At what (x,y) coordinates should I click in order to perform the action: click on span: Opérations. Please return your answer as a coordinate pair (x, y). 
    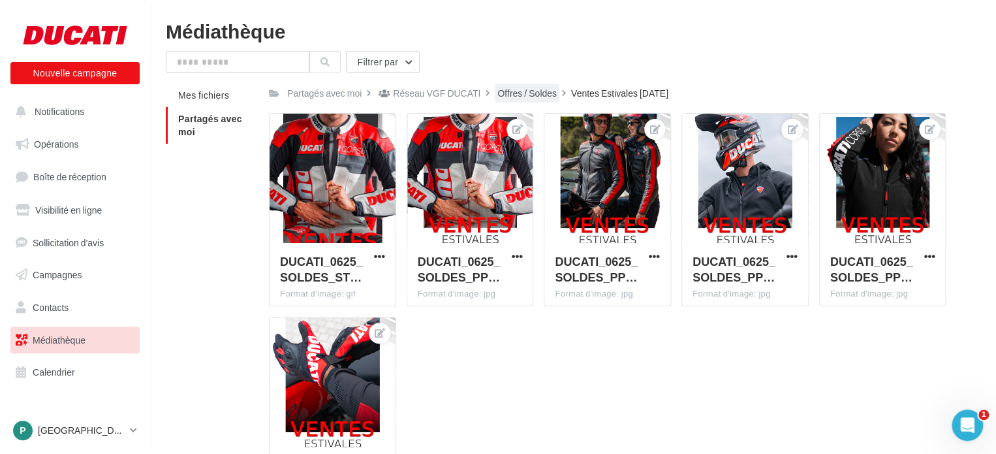
    Looking at the image, I should click on (56, 144).